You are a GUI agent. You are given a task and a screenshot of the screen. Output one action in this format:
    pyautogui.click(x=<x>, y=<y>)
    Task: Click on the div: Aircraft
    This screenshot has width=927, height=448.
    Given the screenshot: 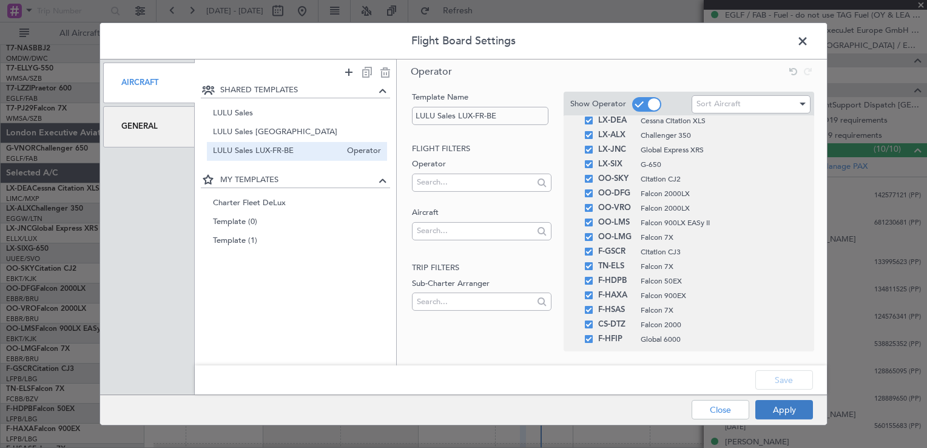 What is the action you would take?
    pyautogui.click(x=149, y=82)
    